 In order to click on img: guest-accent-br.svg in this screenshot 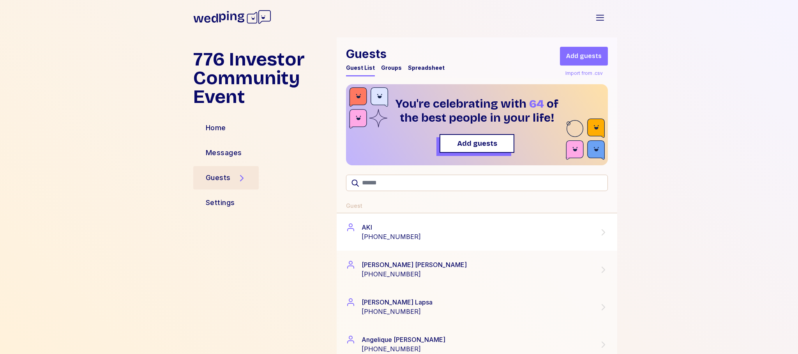, I will do `click(585, 140)`.